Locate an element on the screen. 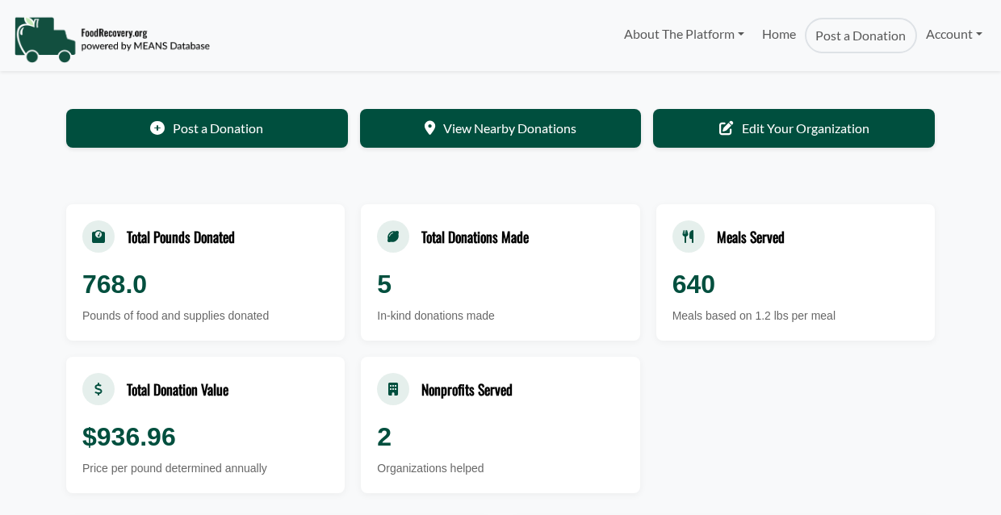 The image size is (1001, 515). div: Total Donation Value is located at coordinates (178, 389).